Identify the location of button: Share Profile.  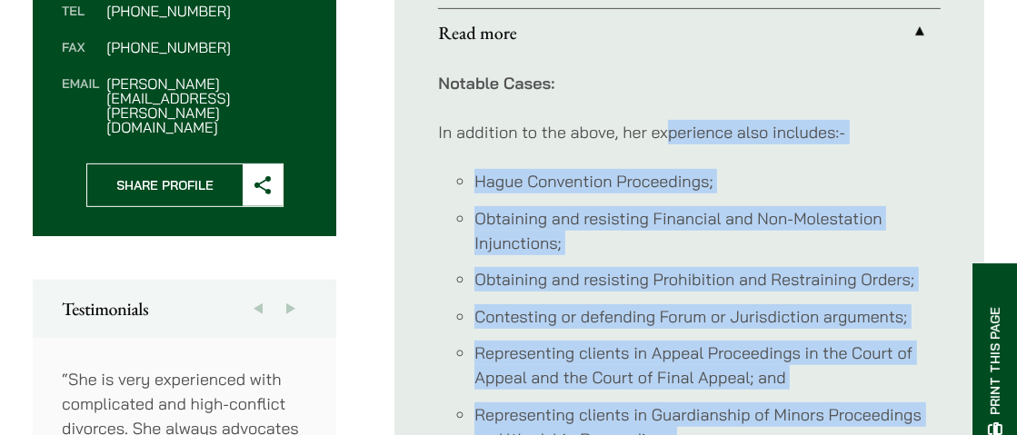
(184, 185).